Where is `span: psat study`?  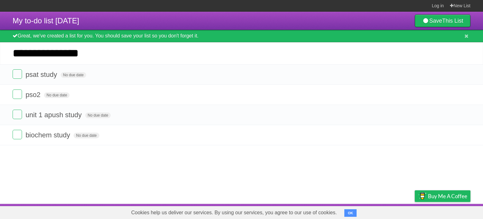
span: psat study is located at coordinates (42, 74).